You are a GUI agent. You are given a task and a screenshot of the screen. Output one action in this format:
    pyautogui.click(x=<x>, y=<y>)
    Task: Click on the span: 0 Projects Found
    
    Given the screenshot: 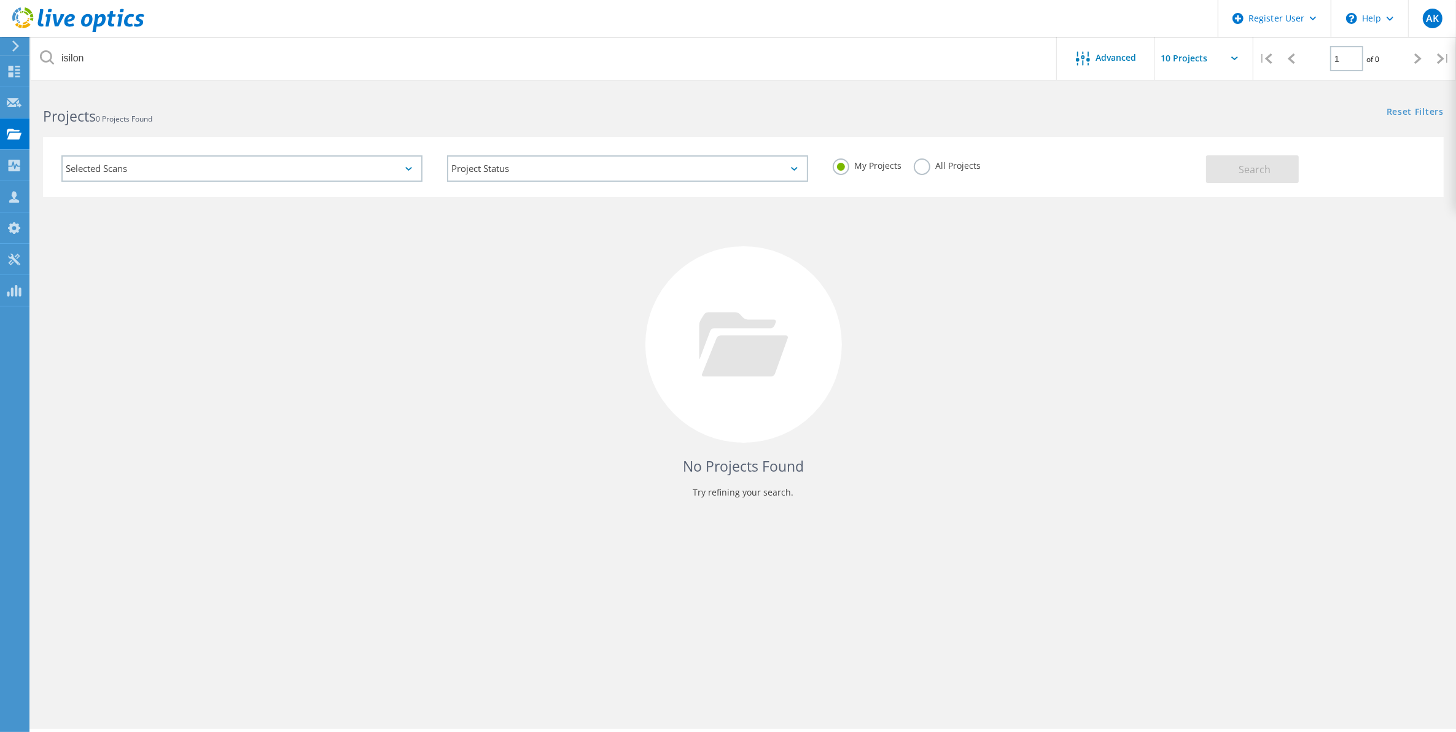 What is the action you would take?
    pyautogui.click(x=124, y=119)
    